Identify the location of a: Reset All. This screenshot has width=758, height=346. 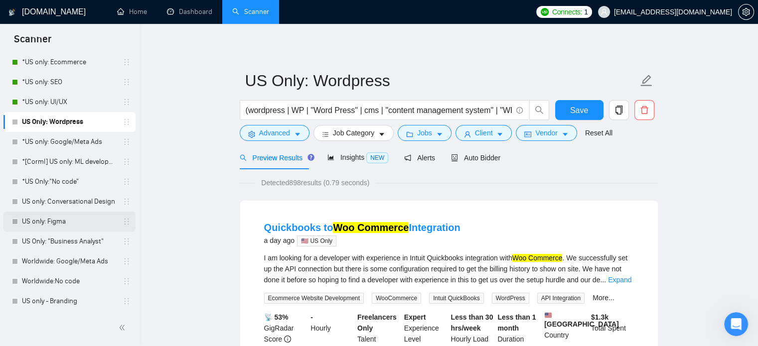
(598, 133).